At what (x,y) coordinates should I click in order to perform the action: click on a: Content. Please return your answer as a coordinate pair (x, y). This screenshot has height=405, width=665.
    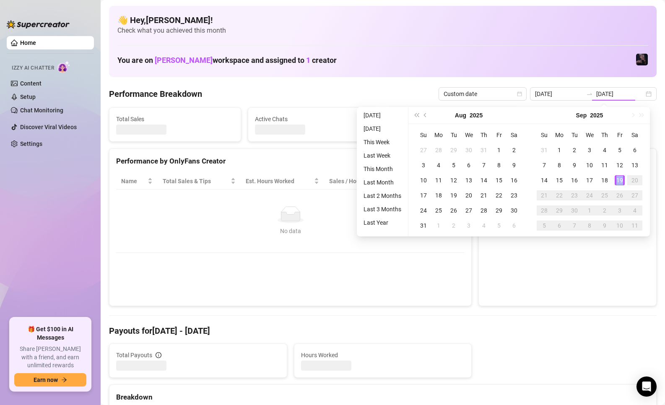
    Looking at the image, I should click on (31, 83).